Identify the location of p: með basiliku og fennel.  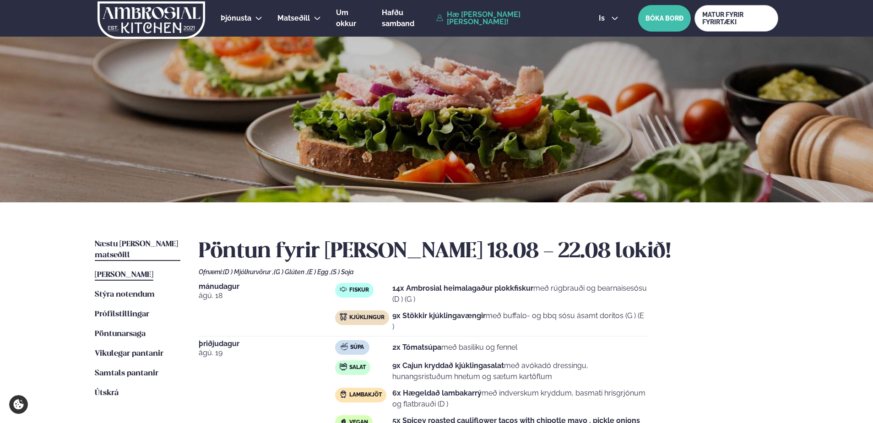
(455, 348).